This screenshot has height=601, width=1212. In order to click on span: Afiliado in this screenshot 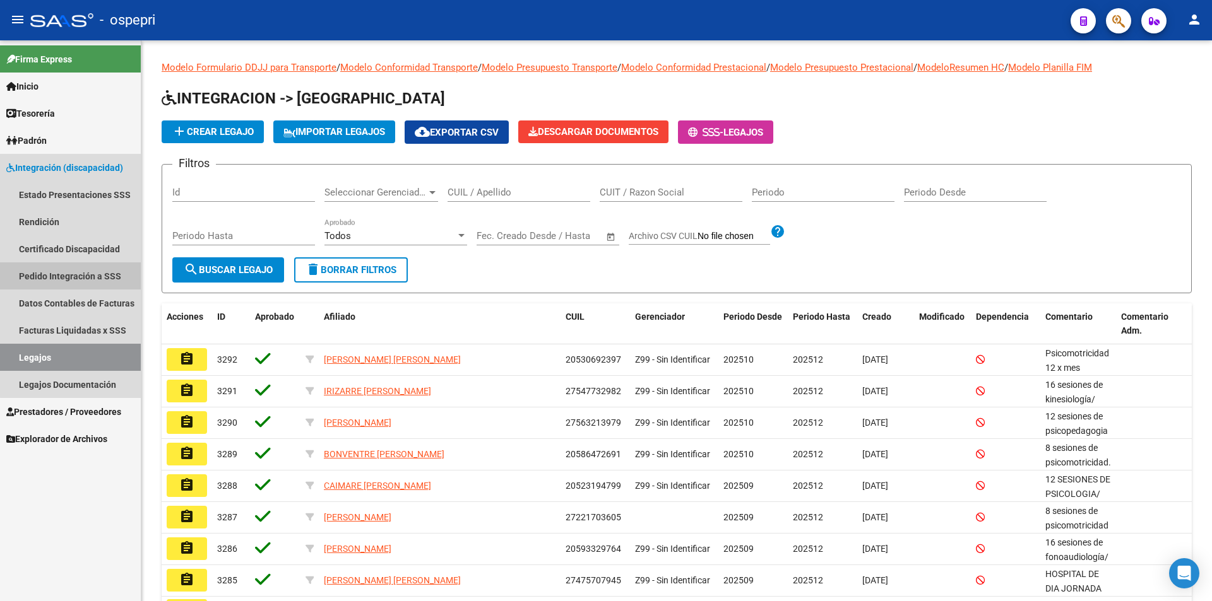, I will do `click(340, 317)`.